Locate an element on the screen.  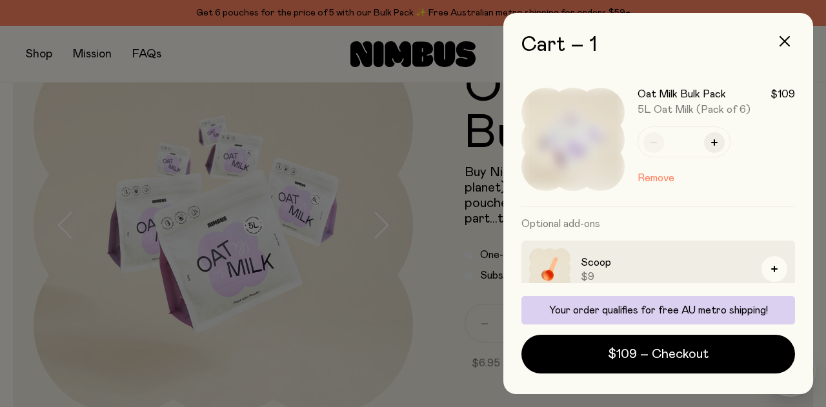
p: Your order qualifies for free AU metro shipping! is located at coordinates (658, 310).